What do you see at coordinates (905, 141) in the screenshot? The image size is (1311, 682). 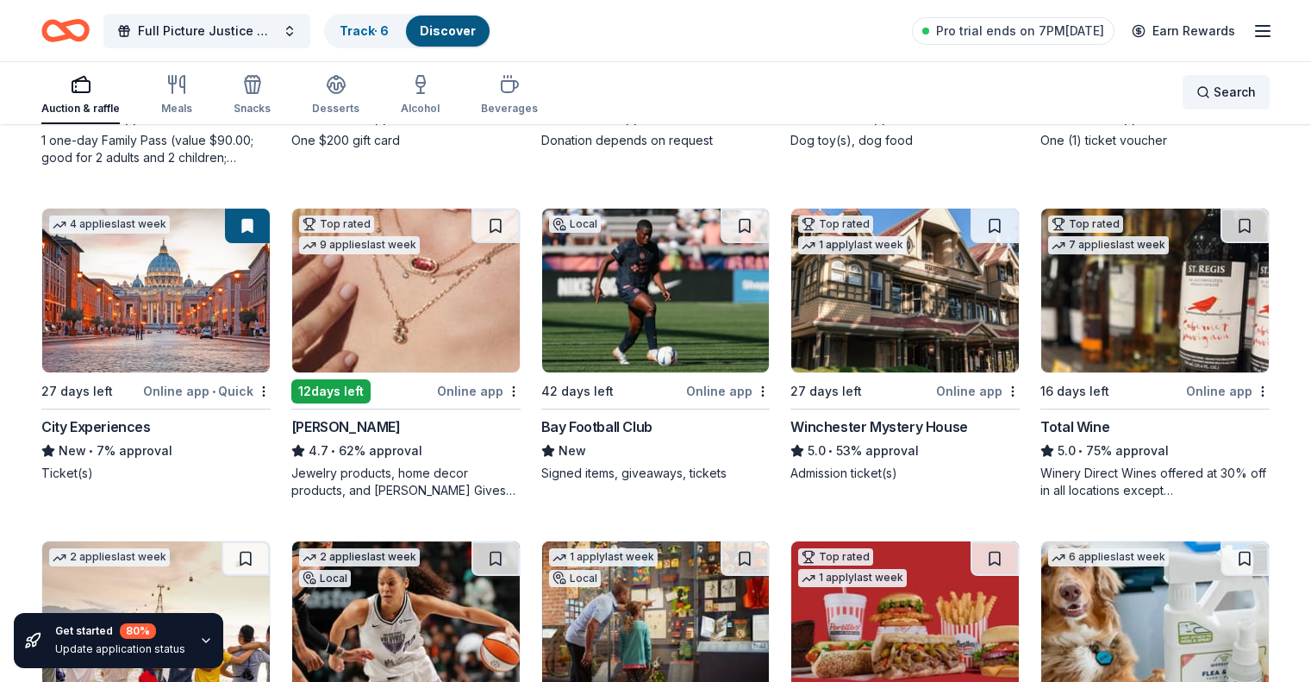 I see `div: Dog toy(s), dog food` at bounding box center [905, 141].